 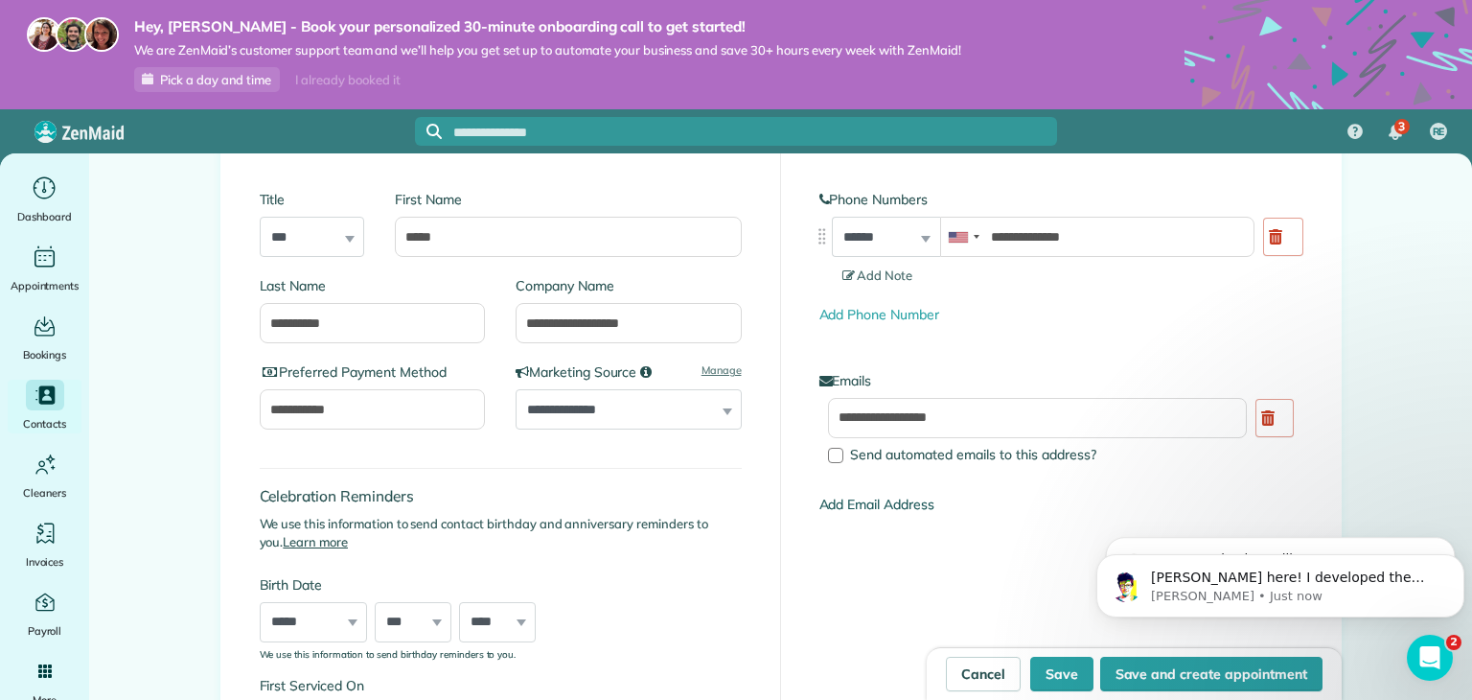 What do you see at coordinates (207, 80) in the screenshot?
I see `a: Pick a day and time` at bounding box center [207, 80].